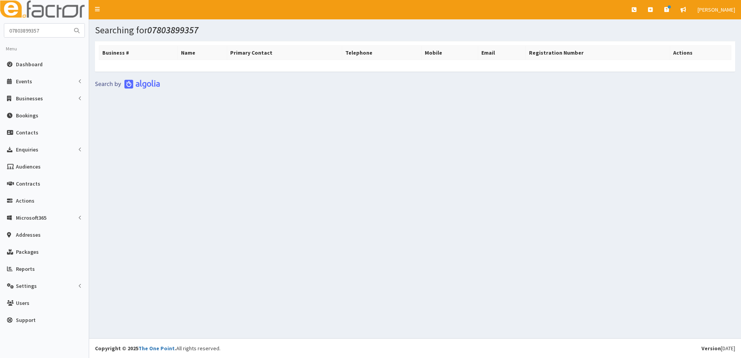  What do you see at coordinates (382, 53) in the screenshot?
I see `th: Telephone` at bounding box center [382, 53].